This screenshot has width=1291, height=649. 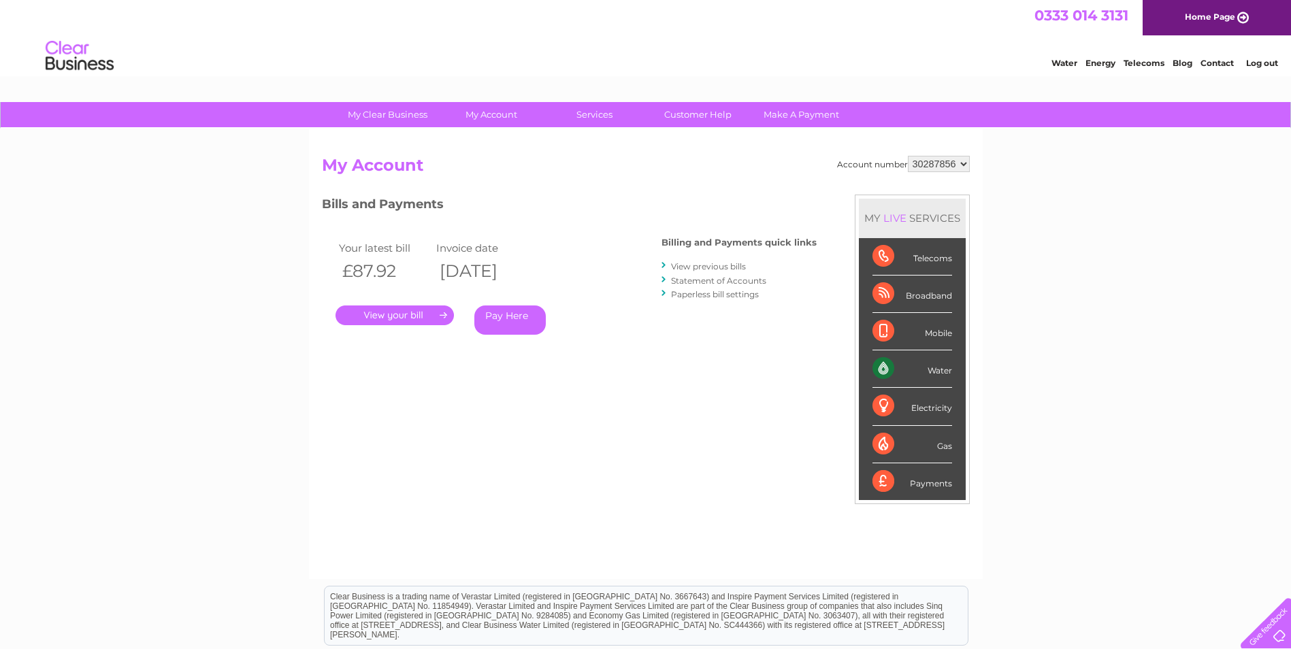 What do you see at coordinates (912, 294) in the screenshot?
I see `div: Broadband` at bounding box center [912, 294].